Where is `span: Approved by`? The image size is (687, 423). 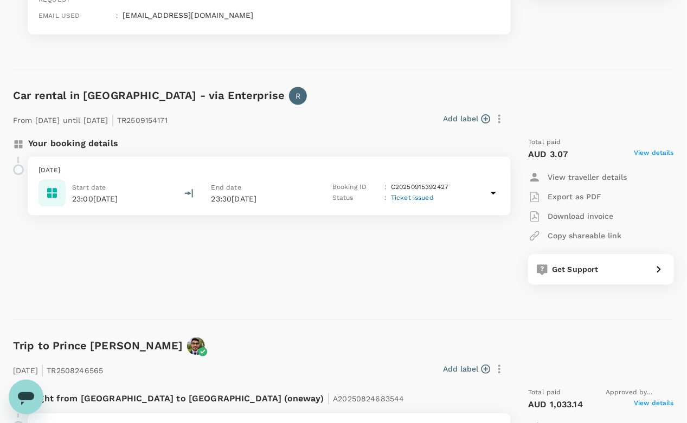 span: Approved by is located at coordinates (639, 393).